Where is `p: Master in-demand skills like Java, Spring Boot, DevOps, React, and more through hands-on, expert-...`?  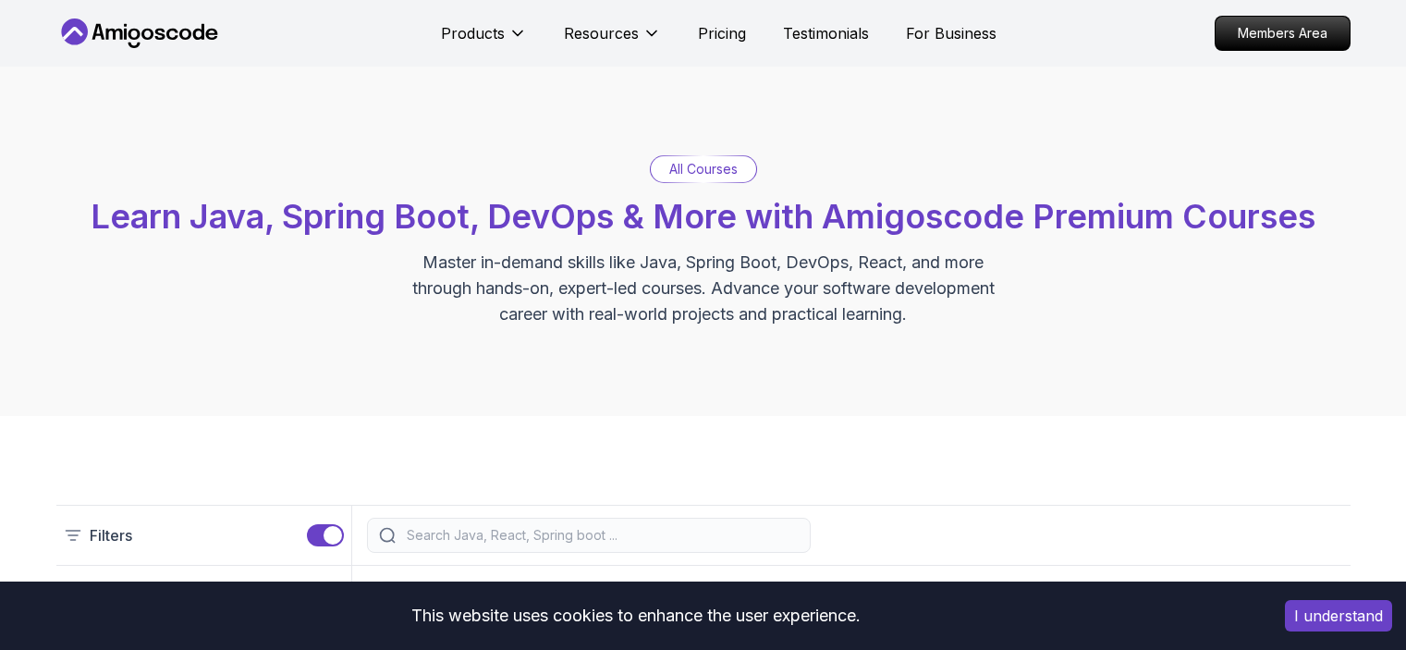 p: Master in-demand skills like Java, Spring Boot, DevOps, React, and more through hands-on, expert-... is located at coordinates (704, 288).